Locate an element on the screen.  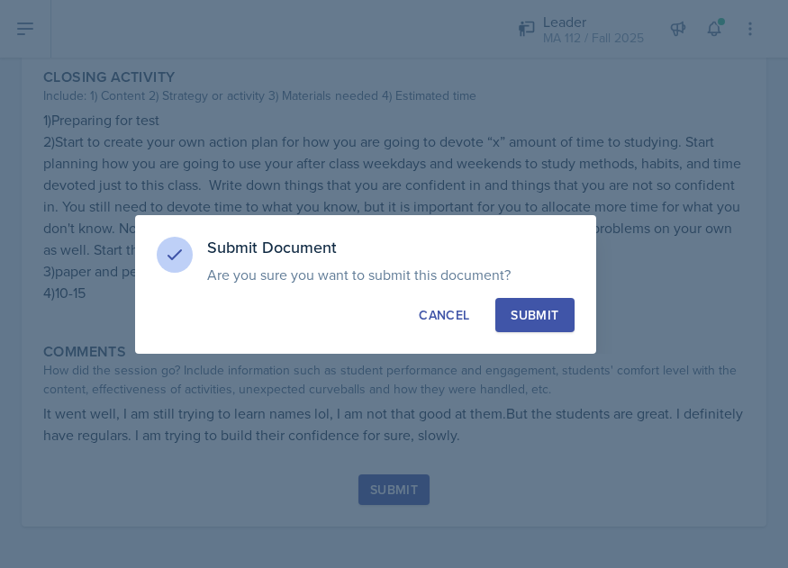
p: Are you sure you want to submit this document? is located at coordinates (391, 275).